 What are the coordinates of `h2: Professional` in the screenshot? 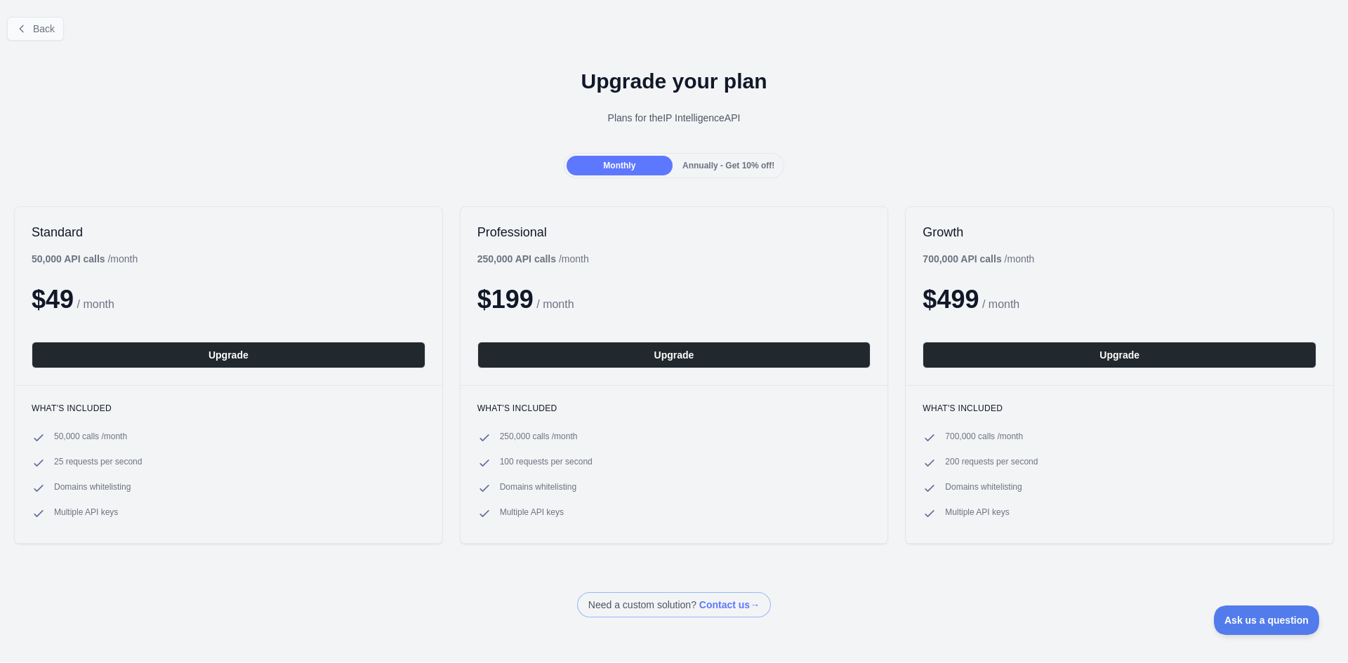 It's located at (674, 232).